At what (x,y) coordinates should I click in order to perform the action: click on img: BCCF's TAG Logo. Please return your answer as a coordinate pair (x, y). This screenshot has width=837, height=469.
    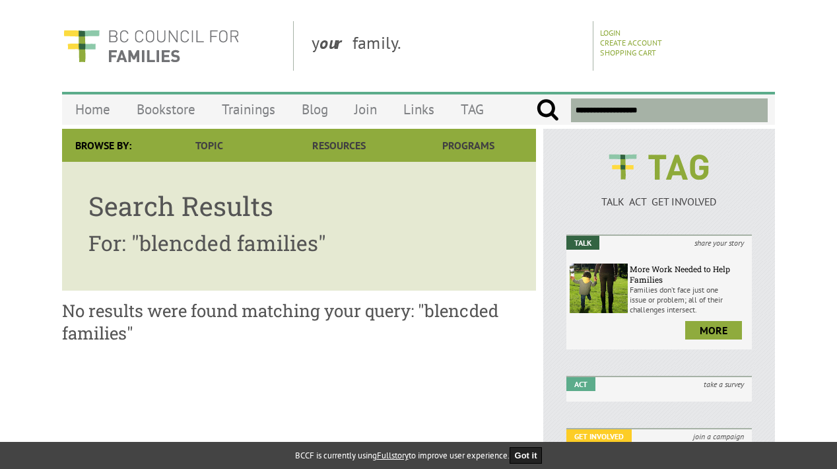
    Looking at the image, I should click on (659, 167).